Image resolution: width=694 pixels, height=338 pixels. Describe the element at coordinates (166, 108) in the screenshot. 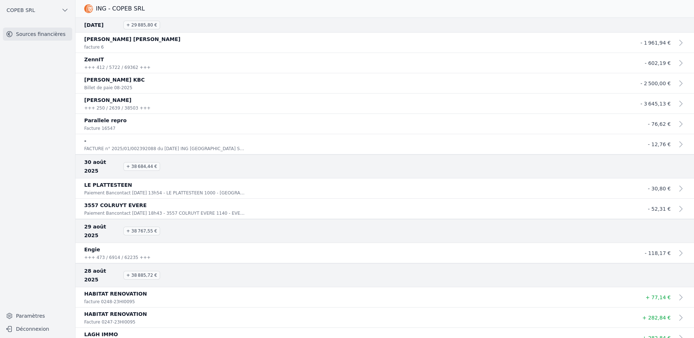

I see `p: +++ 250 / 2639 / 38503 +++` at that location.